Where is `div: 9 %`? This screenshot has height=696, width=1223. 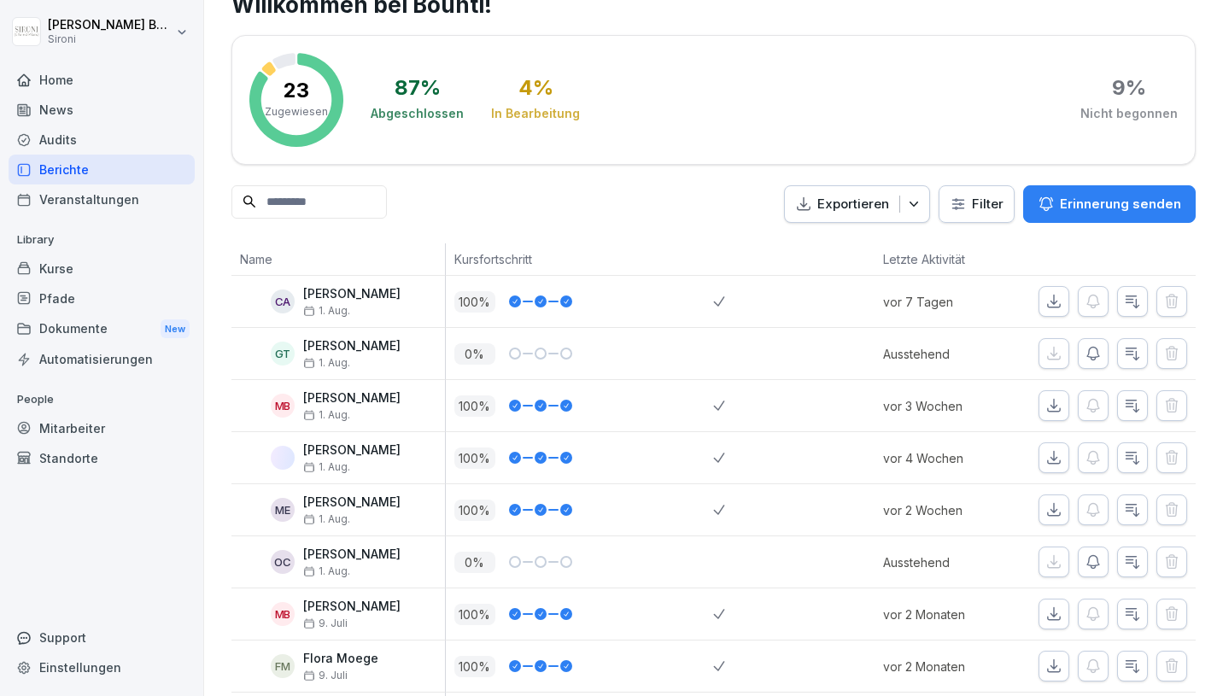 div: 9 % is located at coordinates (1129, 88).